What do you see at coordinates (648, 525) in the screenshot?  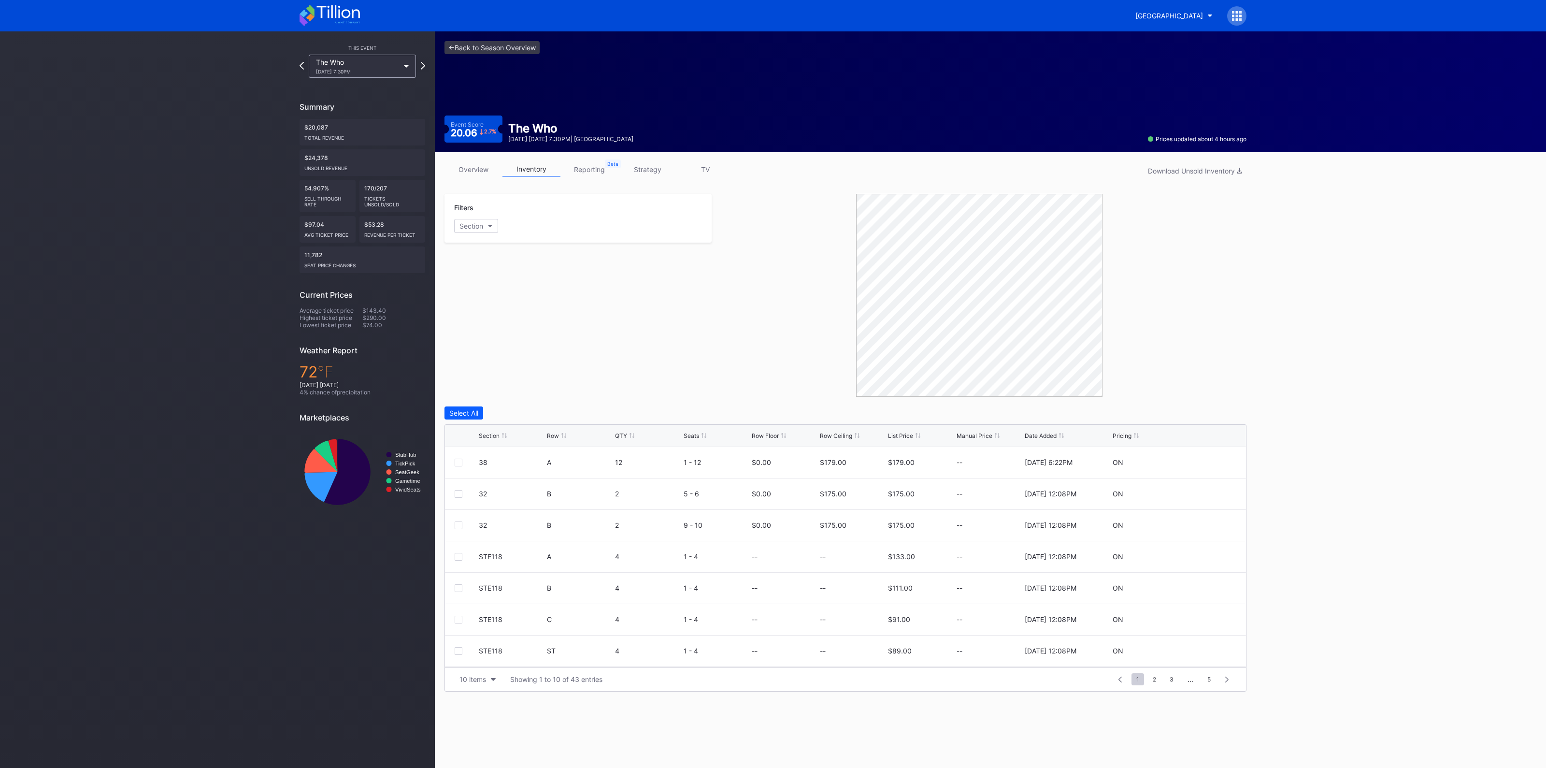 I see `div: 2` at bounding box center [648, 525].